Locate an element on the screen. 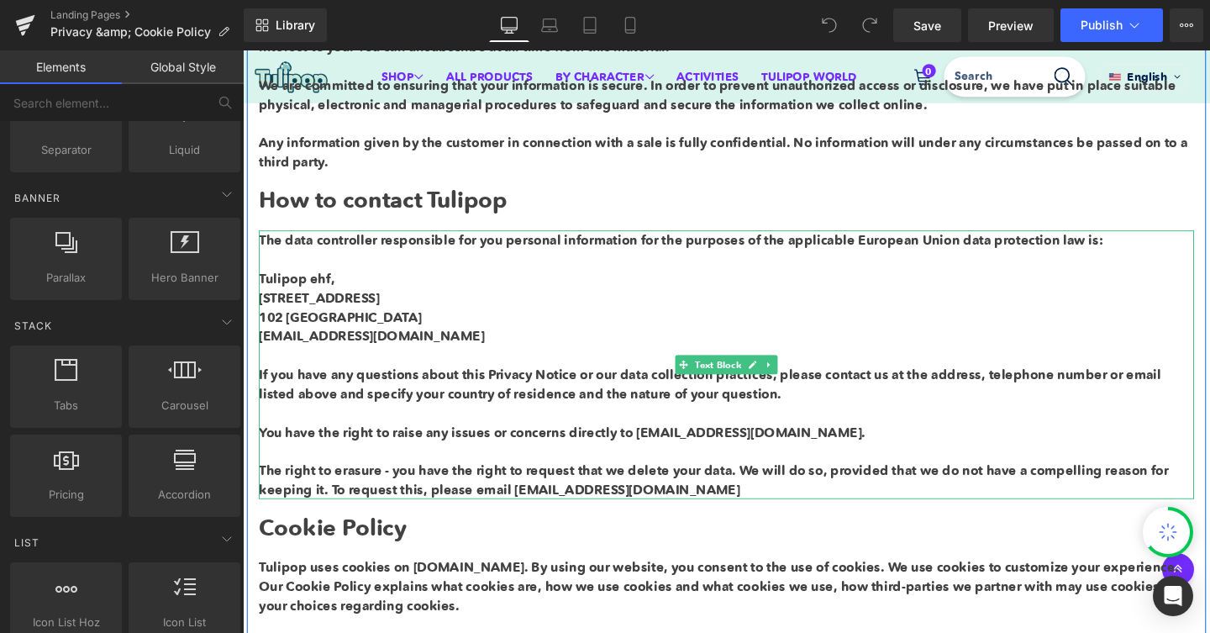  span: Accordion is located at coordinates (184, 494).